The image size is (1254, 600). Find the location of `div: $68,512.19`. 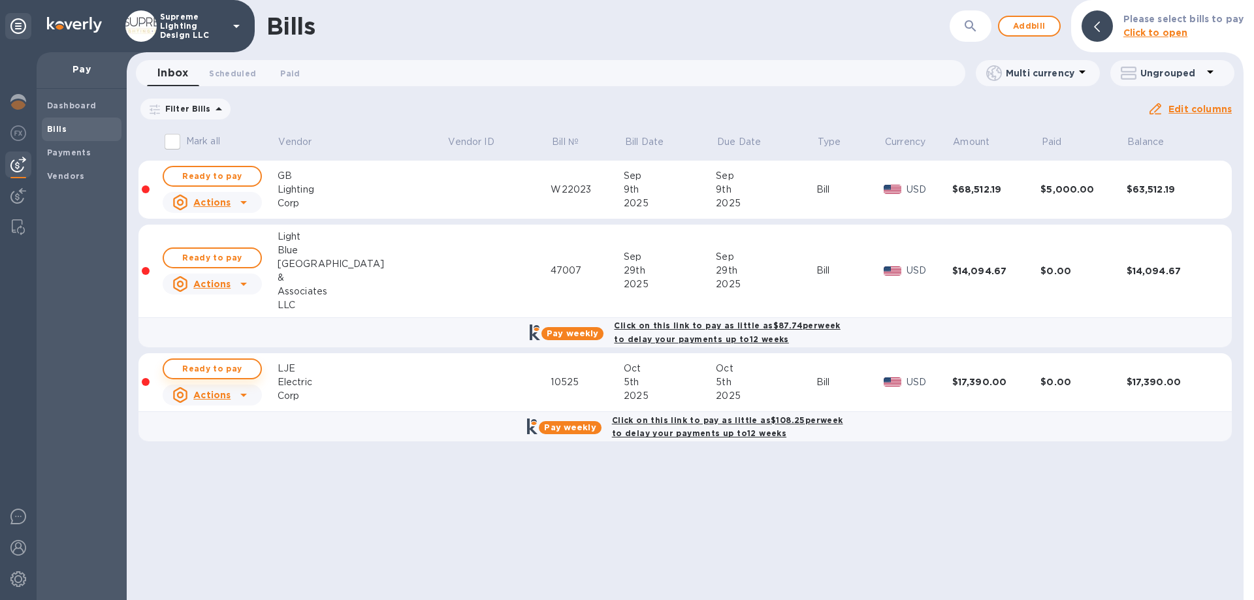

div: $68,512.19 is located at coordinates (996, 189).